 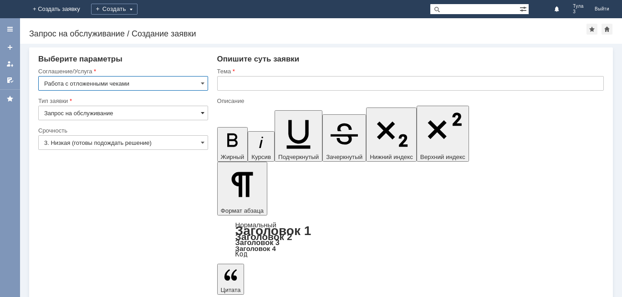 I want to click on span: 3, so click(x=578, y=12).